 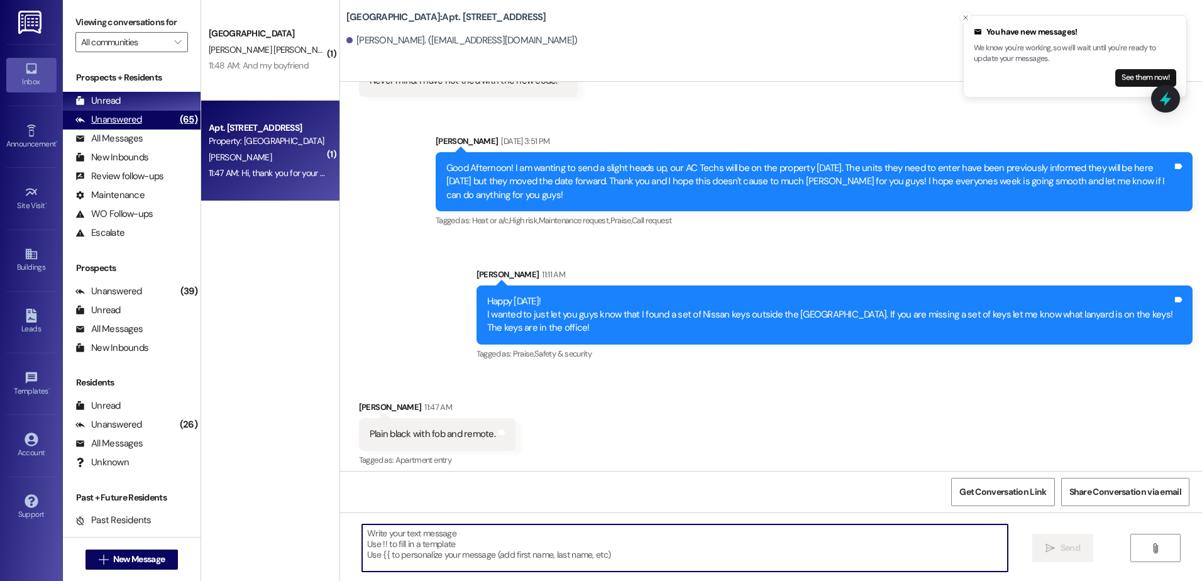 I want to click on div: Review follow-ups, so click(x=119, y=176).